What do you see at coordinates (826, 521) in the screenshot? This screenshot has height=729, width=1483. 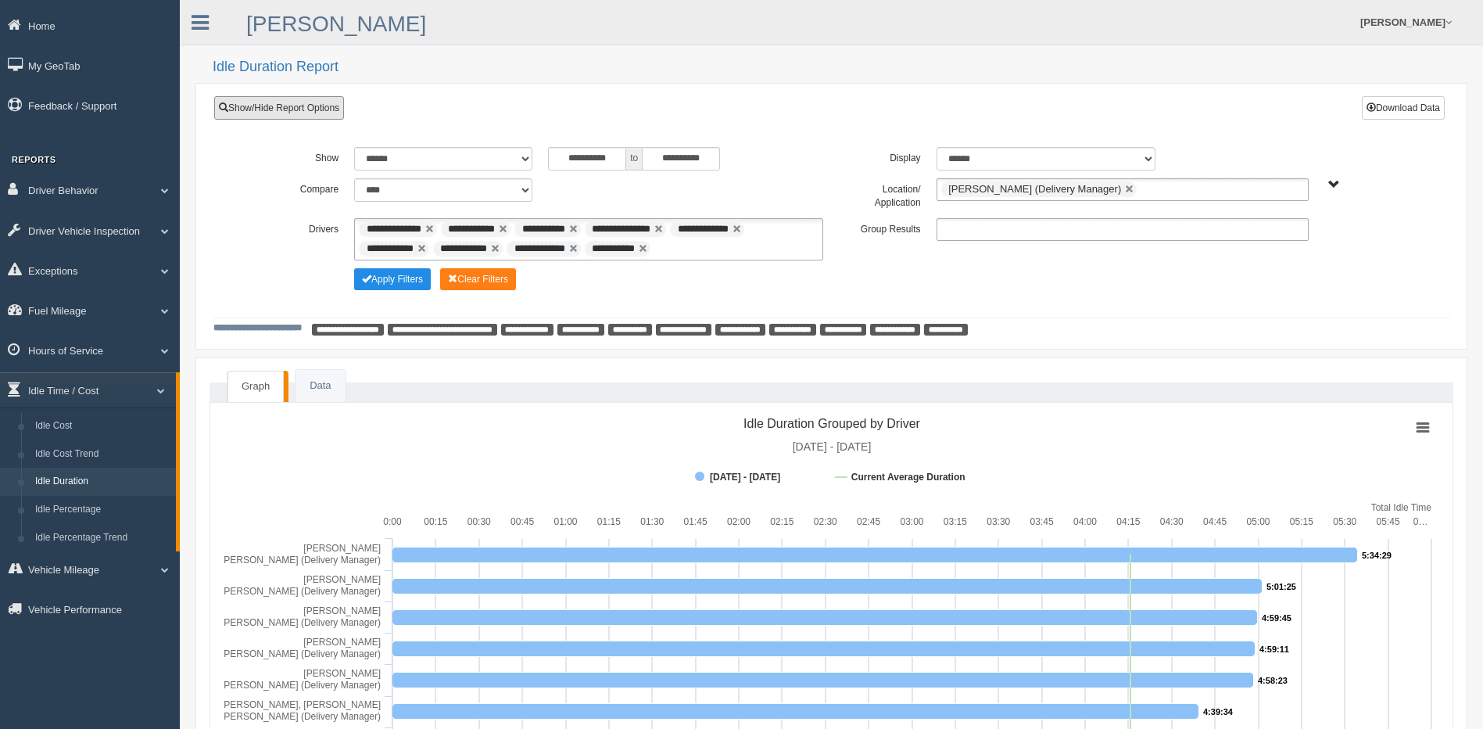 I see `text: 02:30` at bounding box center [826, 521].